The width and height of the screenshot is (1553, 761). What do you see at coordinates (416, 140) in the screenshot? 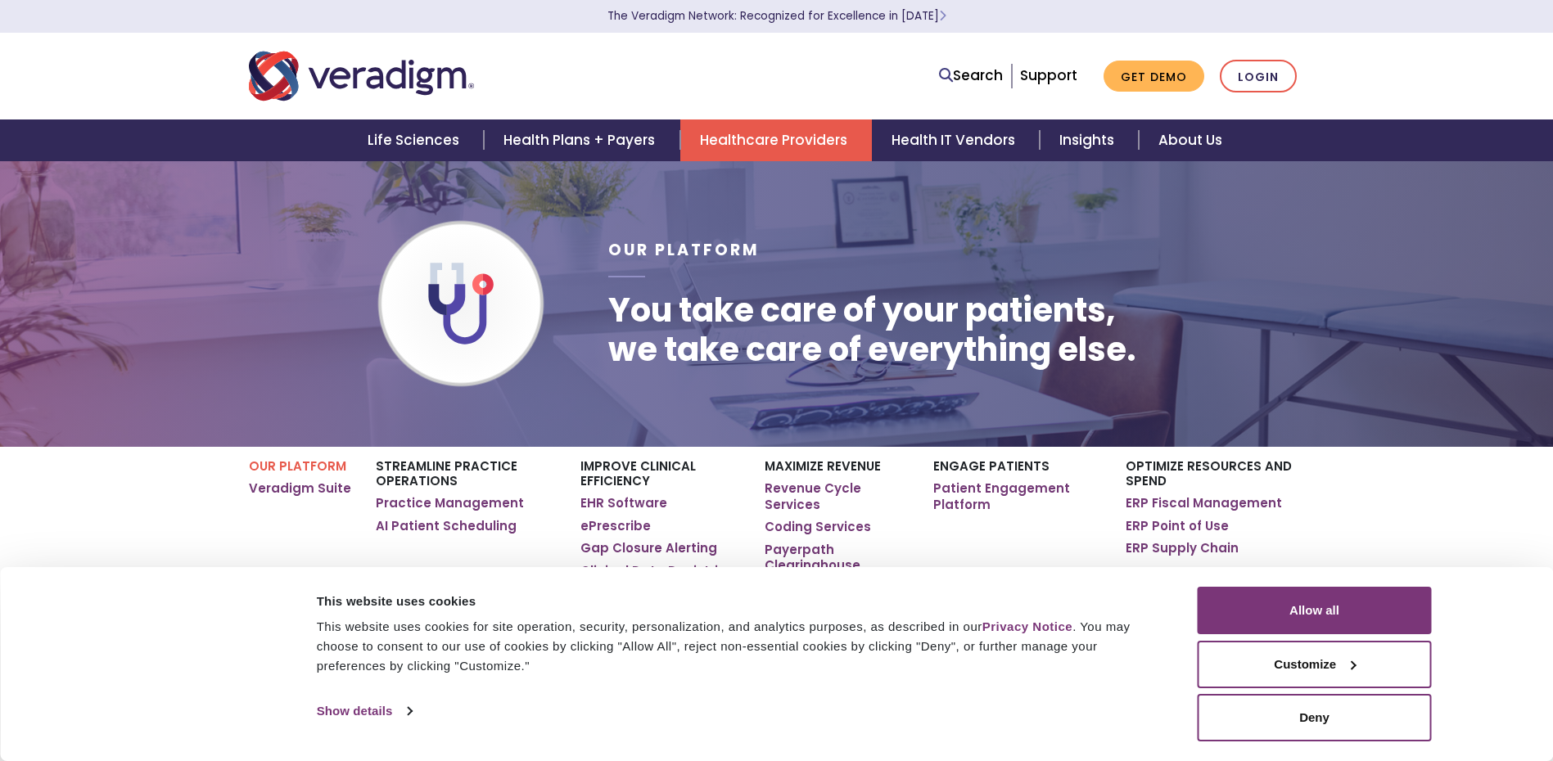
I see `a: Life Sciences` at bounding box center [416, 140].